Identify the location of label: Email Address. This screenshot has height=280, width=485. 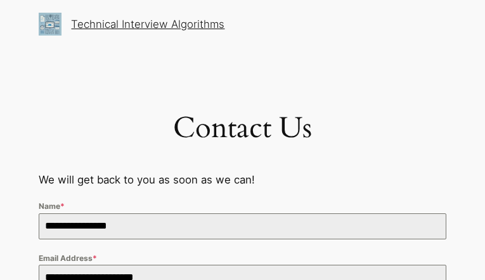
(242, 258).